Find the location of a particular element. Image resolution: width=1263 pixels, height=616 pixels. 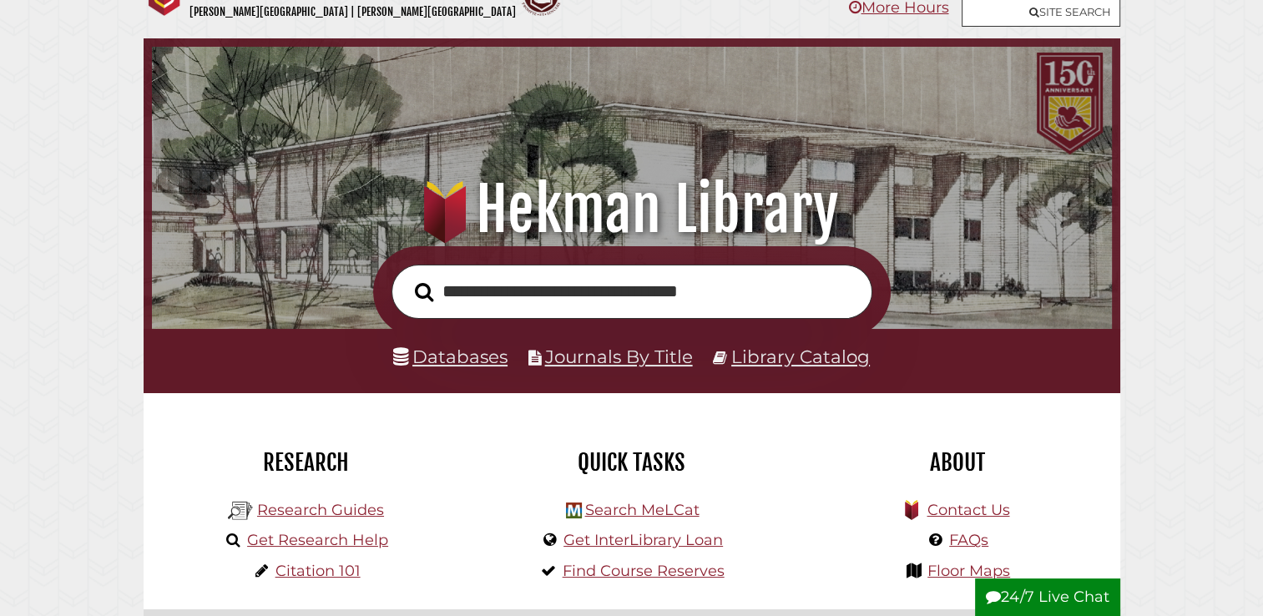

h2: Research is located at coordinates (306, 462).